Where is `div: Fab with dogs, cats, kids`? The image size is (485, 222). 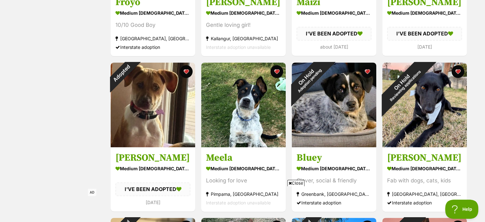 div: Fab with dogs, cats, kids is located at coordinates (425, 180).